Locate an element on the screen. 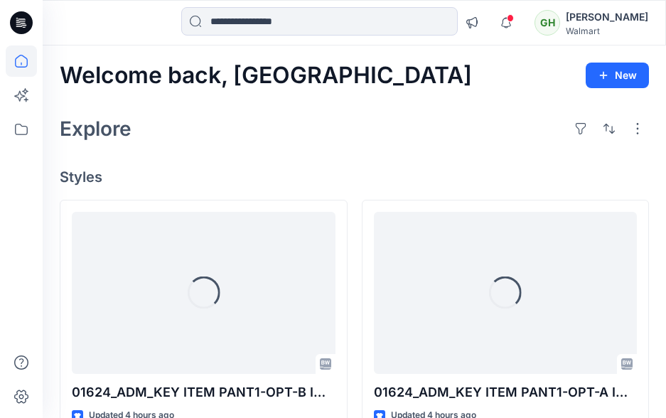 This screenshot has height=418, width=666. div: Walmart is located at coordinates (607, 31).